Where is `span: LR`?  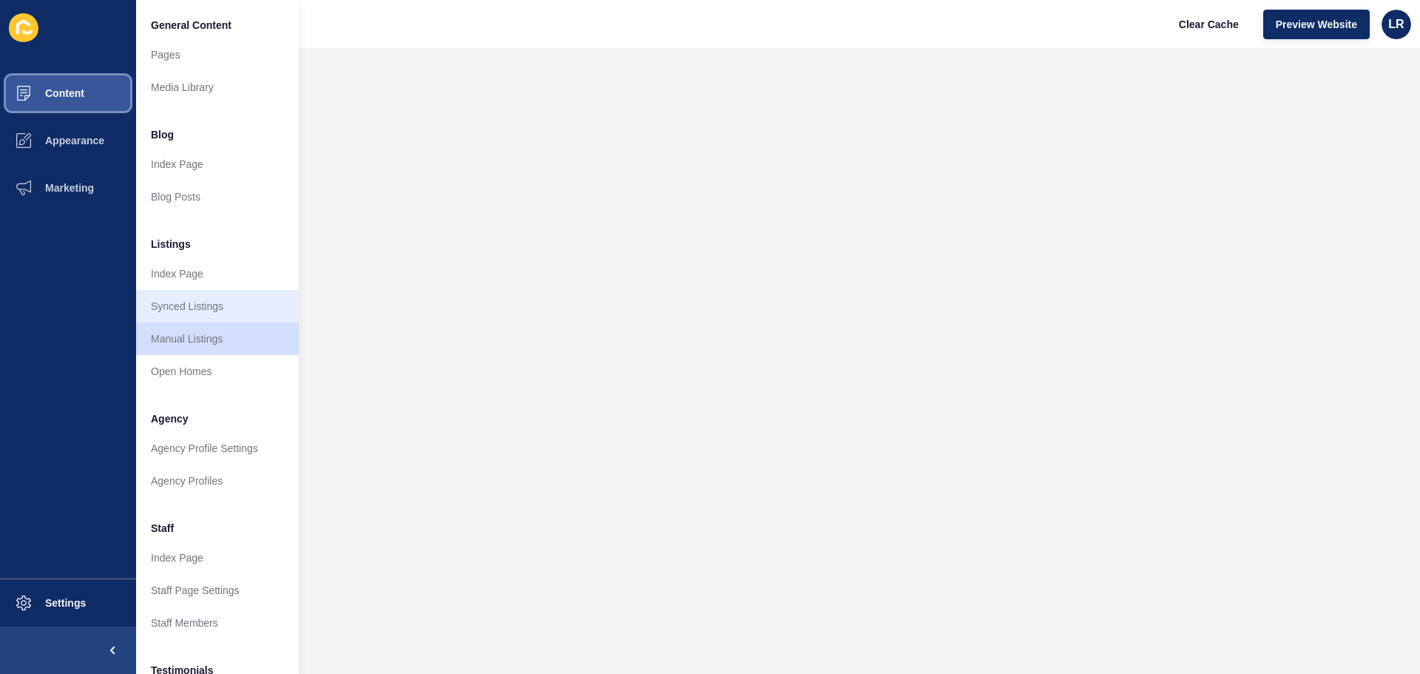 span: LR is located at coordinates (1395, 24).